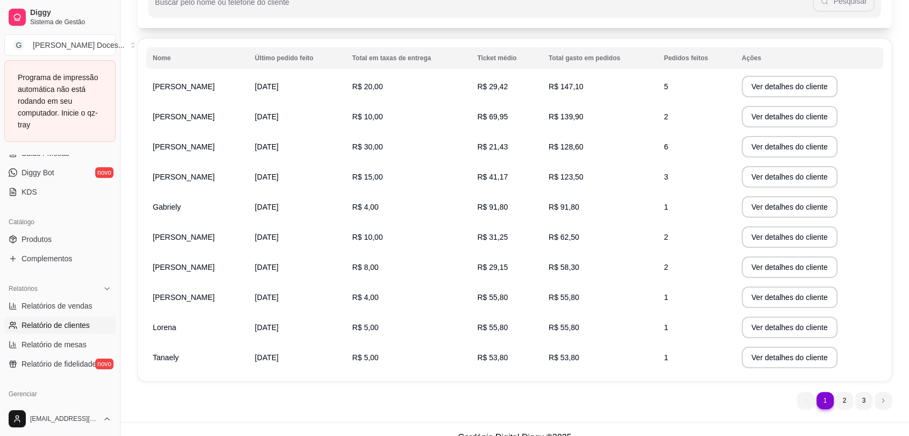 The height and width of the screenshot is (436, 909). What do you see at coordinates (492, 267) in the screenshot?
I see `span: R$ 29,15` at bounding box center [492, 267].